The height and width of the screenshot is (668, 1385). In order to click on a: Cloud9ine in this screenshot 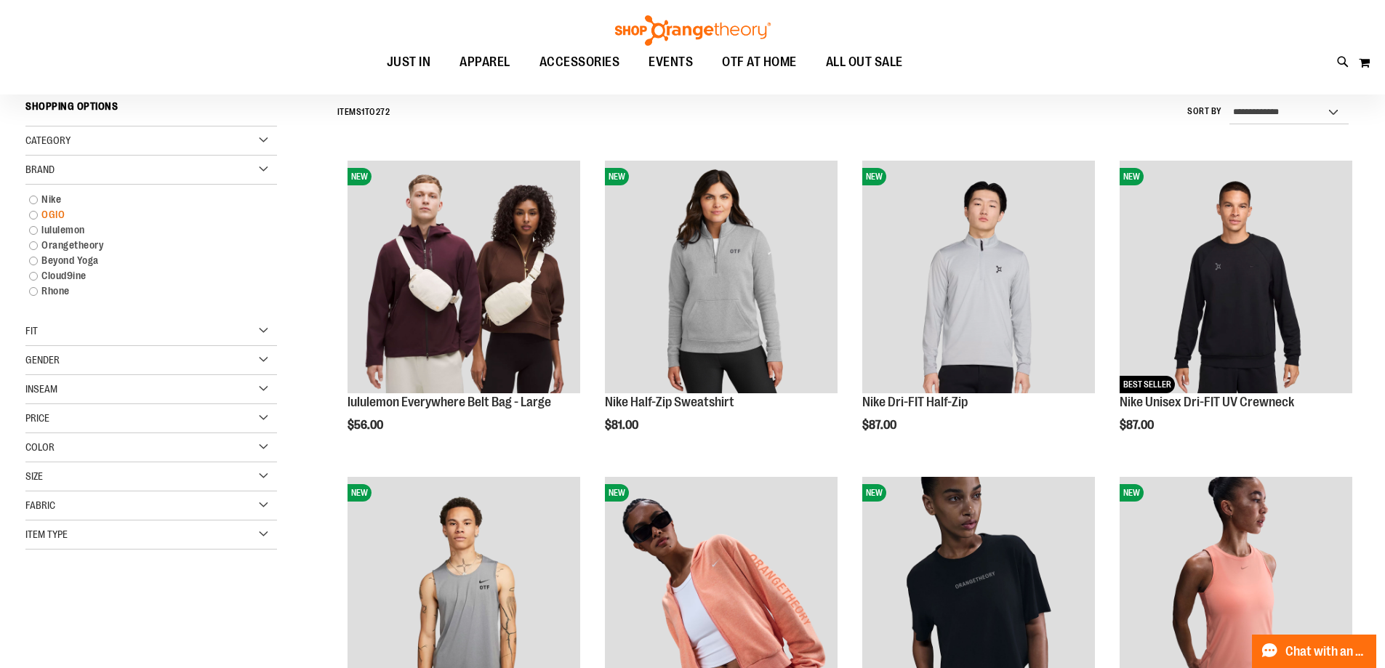, I will do `click(143, 276)`.